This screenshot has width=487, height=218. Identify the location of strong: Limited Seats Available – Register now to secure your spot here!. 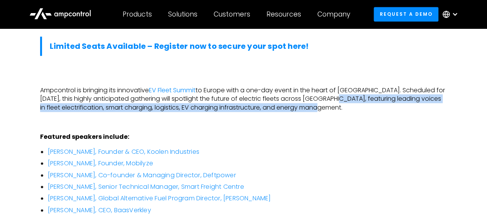
(179, 46).